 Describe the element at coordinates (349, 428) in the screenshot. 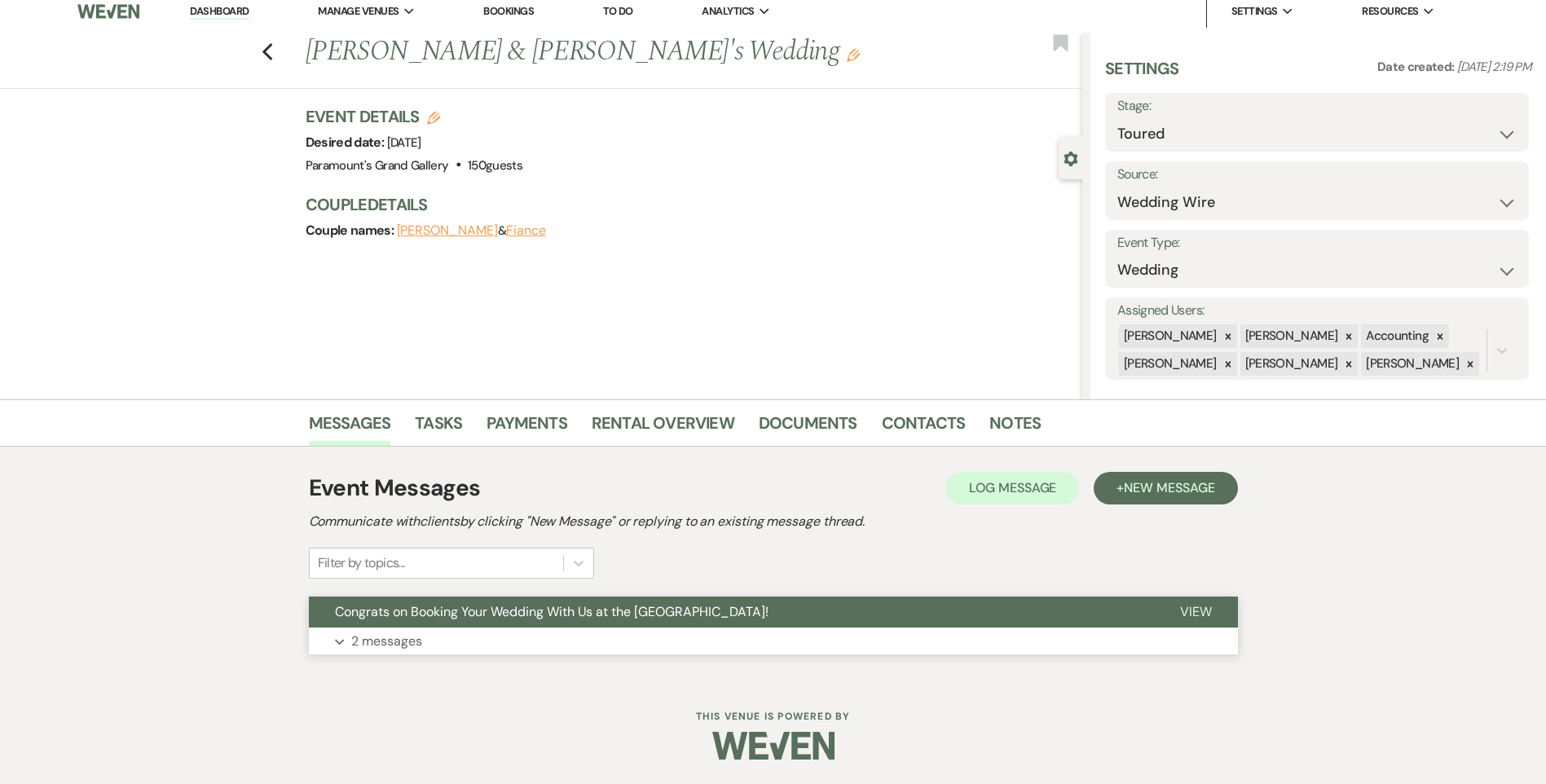

I see `a: Messages` at that location.